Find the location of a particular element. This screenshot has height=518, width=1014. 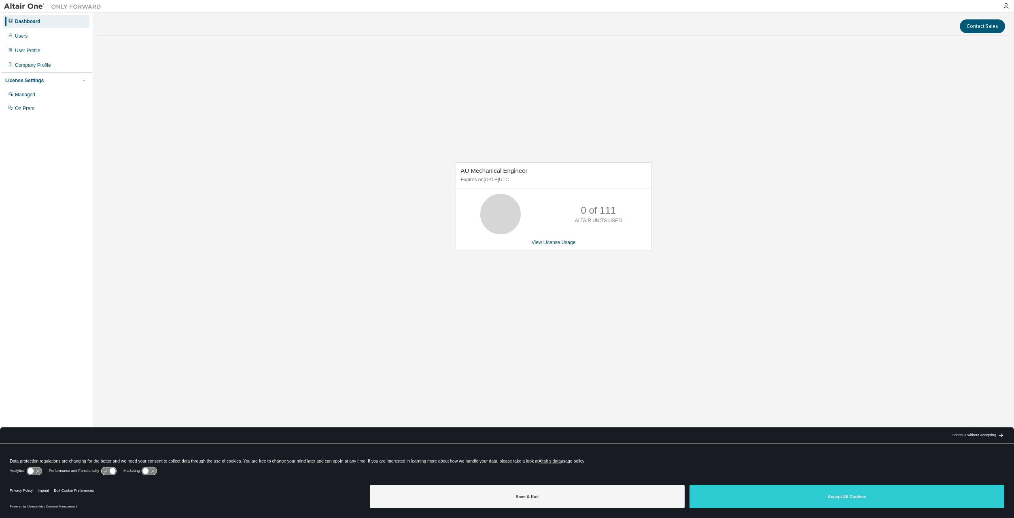

button: Contact Sales is located at coordinates (983, 26).